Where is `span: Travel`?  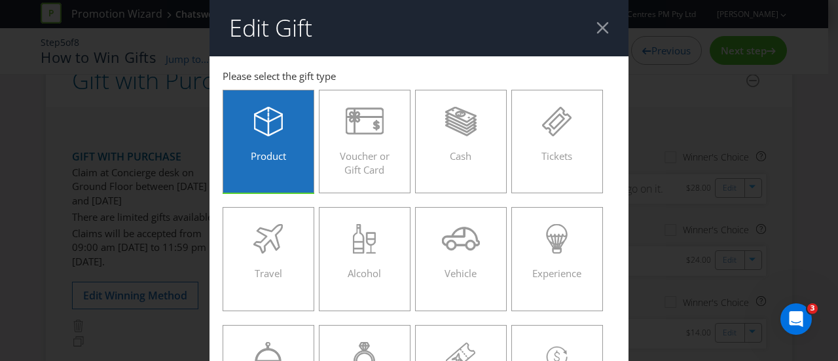 span: Travel is located at coordinates (268, 273).